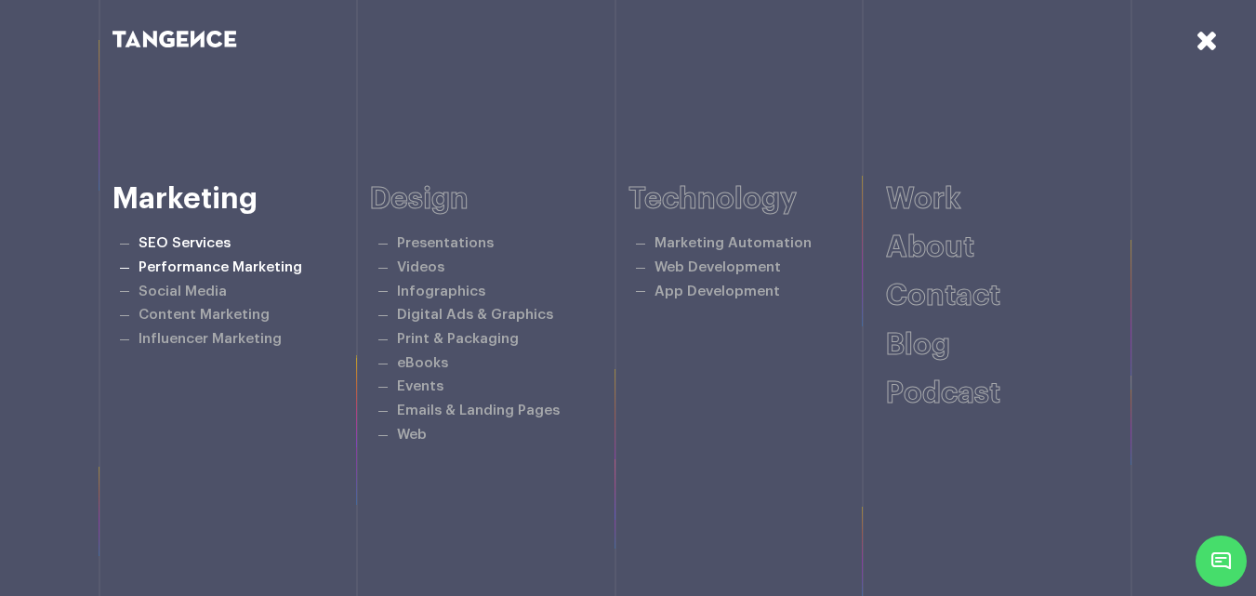 The image size is (1256, 596). I want to click on a: App Development, so click(717, 291).